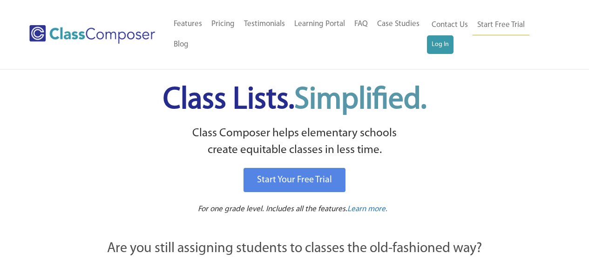 This screenshot has height=260, width=589. What do you see at coordinates (398, 24) in the screenshot?
I see `a: Case Studies` at bounding box center [398, 24].